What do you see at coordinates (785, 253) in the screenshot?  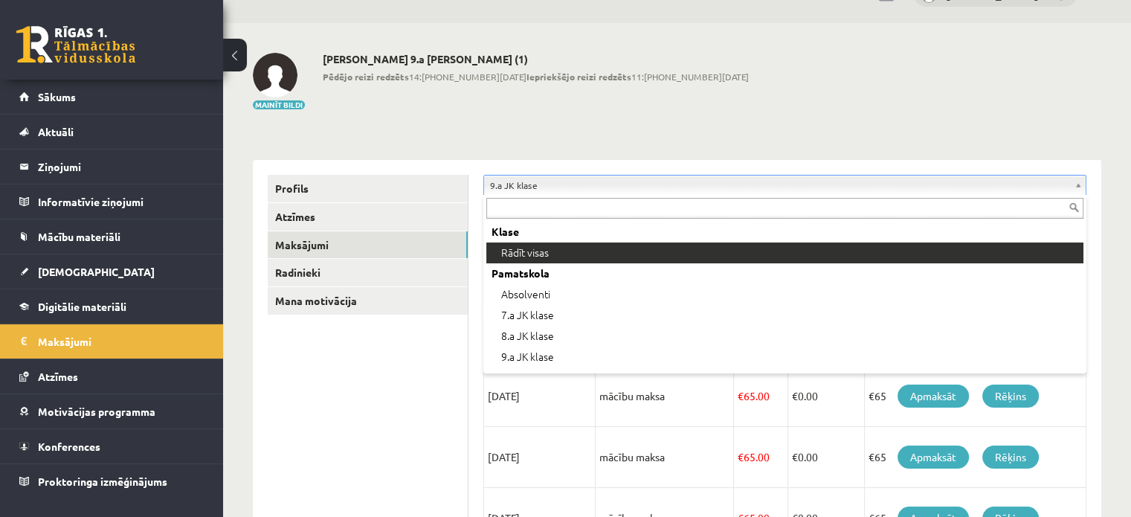 I see `div: Rādīt visas` at bounding box center [785, 253].